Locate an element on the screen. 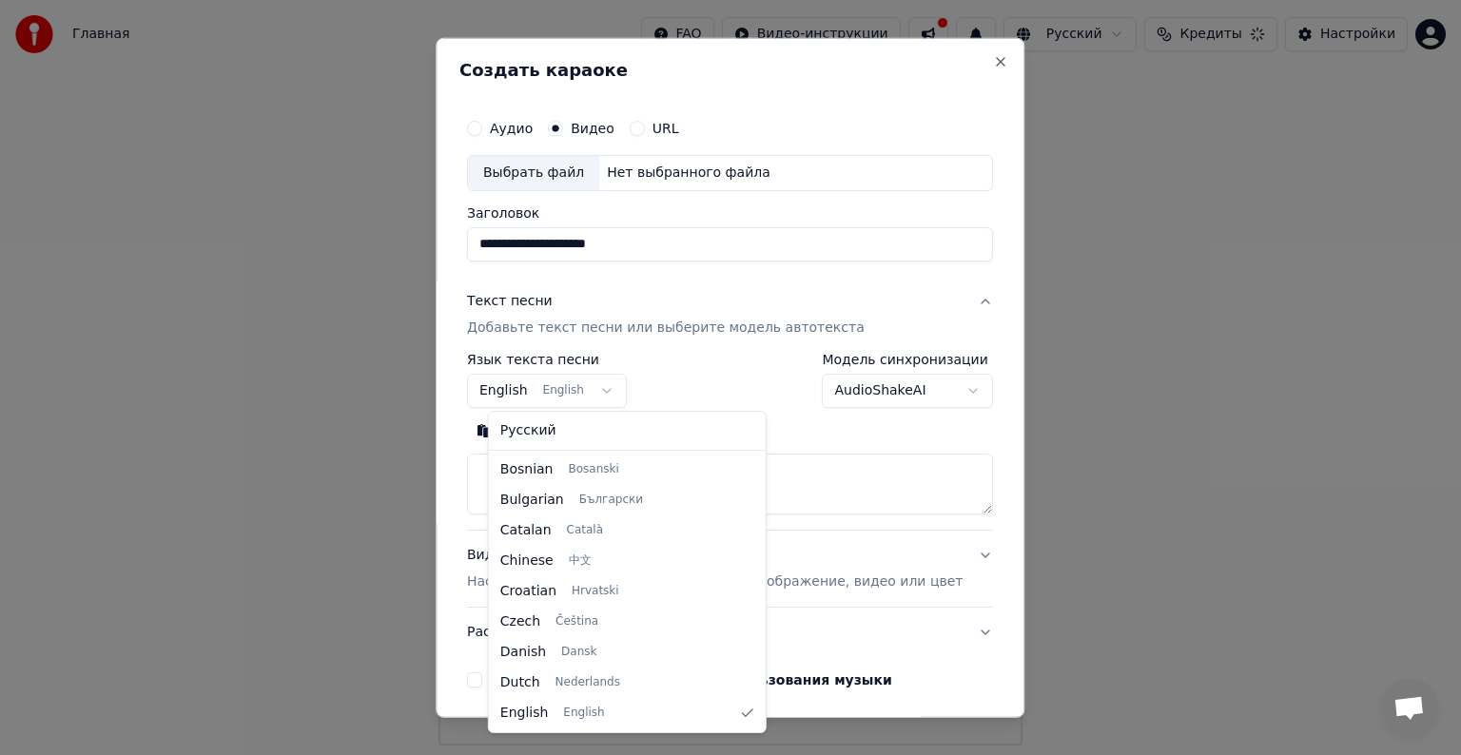  span: 中文 is located at coordinates (580, 561).